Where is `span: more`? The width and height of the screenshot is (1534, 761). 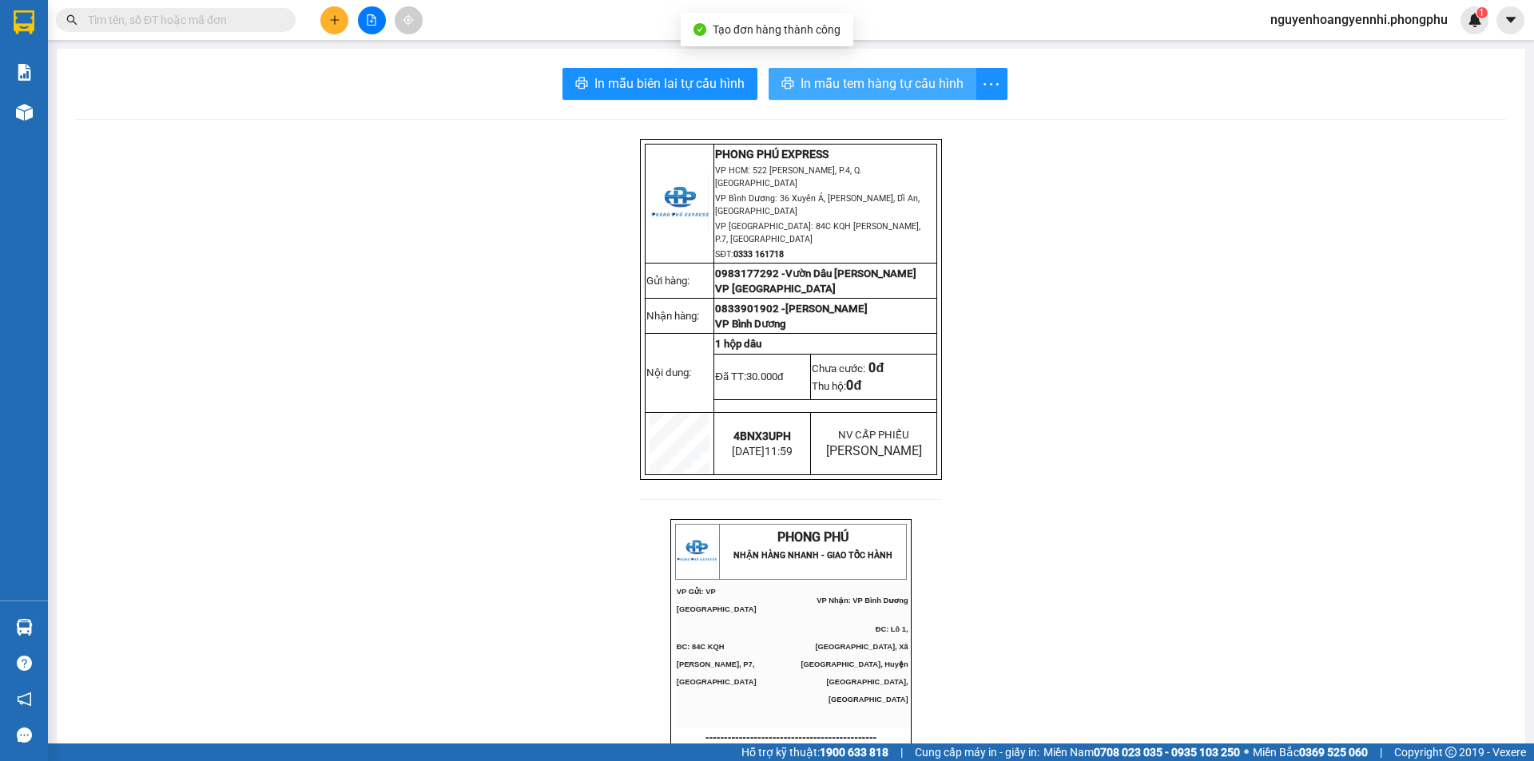
span: more is located at coordinates (991, 84).